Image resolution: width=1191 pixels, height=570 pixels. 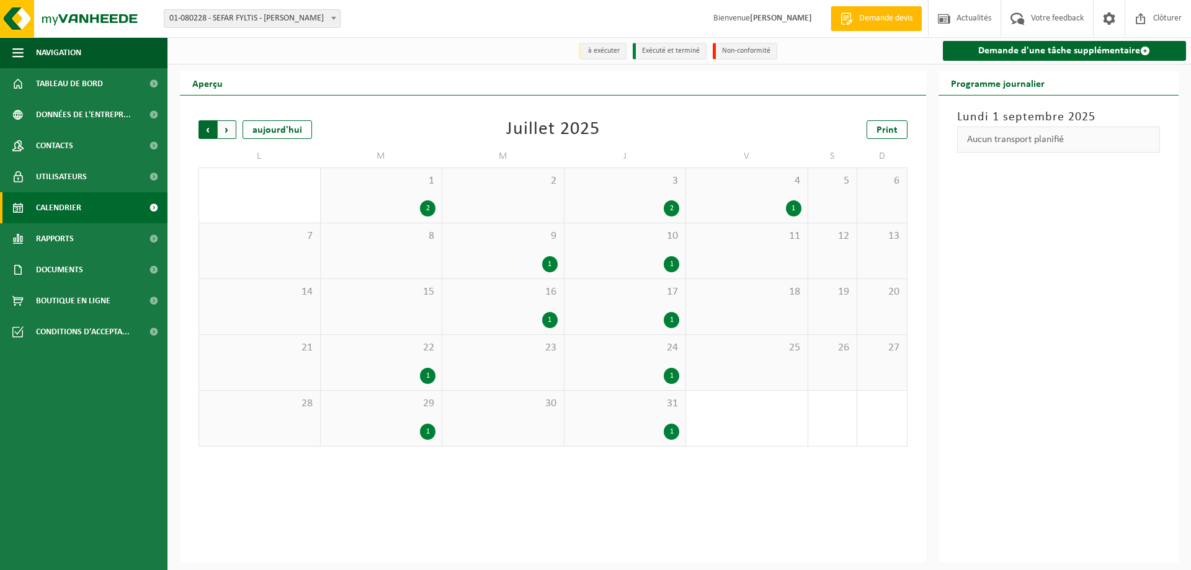 What do you see at coordinates (259, 156) in the screenshot?
I see `td: L` at bounding box center [259, 156].